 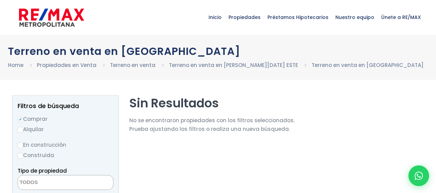 I want to click on h2: Sin Resultados, so click(x=212, y=103).